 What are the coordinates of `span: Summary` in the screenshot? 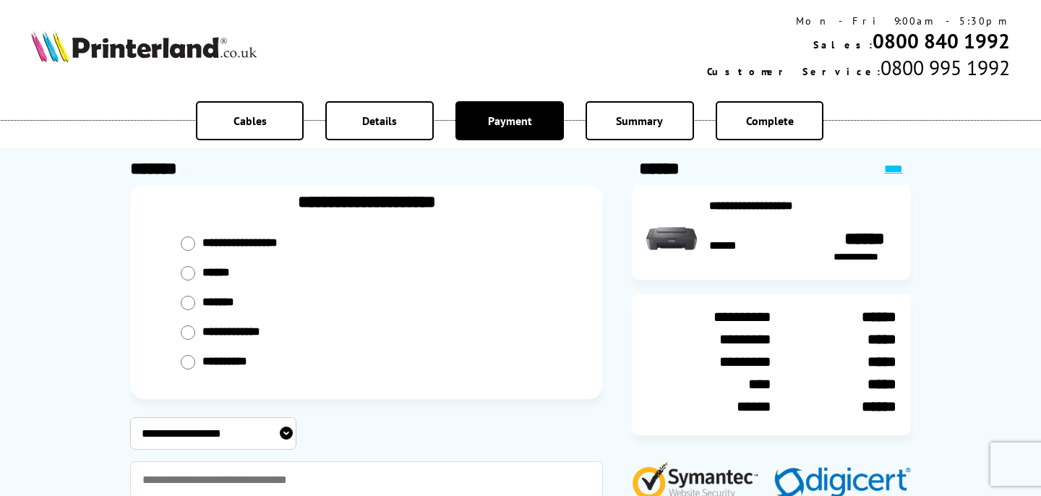 It's located at (639, 121).